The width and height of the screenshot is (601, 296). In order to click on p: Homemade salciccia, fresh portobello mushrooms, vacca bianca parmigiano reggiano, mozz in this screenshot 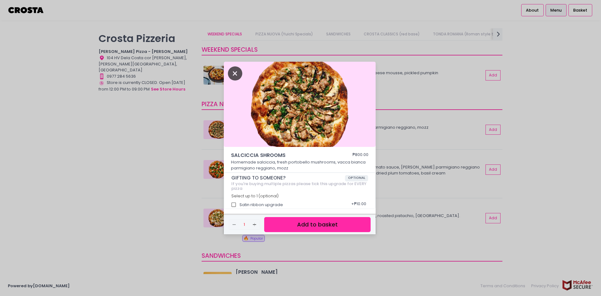, I will do `click(300, 165)`.